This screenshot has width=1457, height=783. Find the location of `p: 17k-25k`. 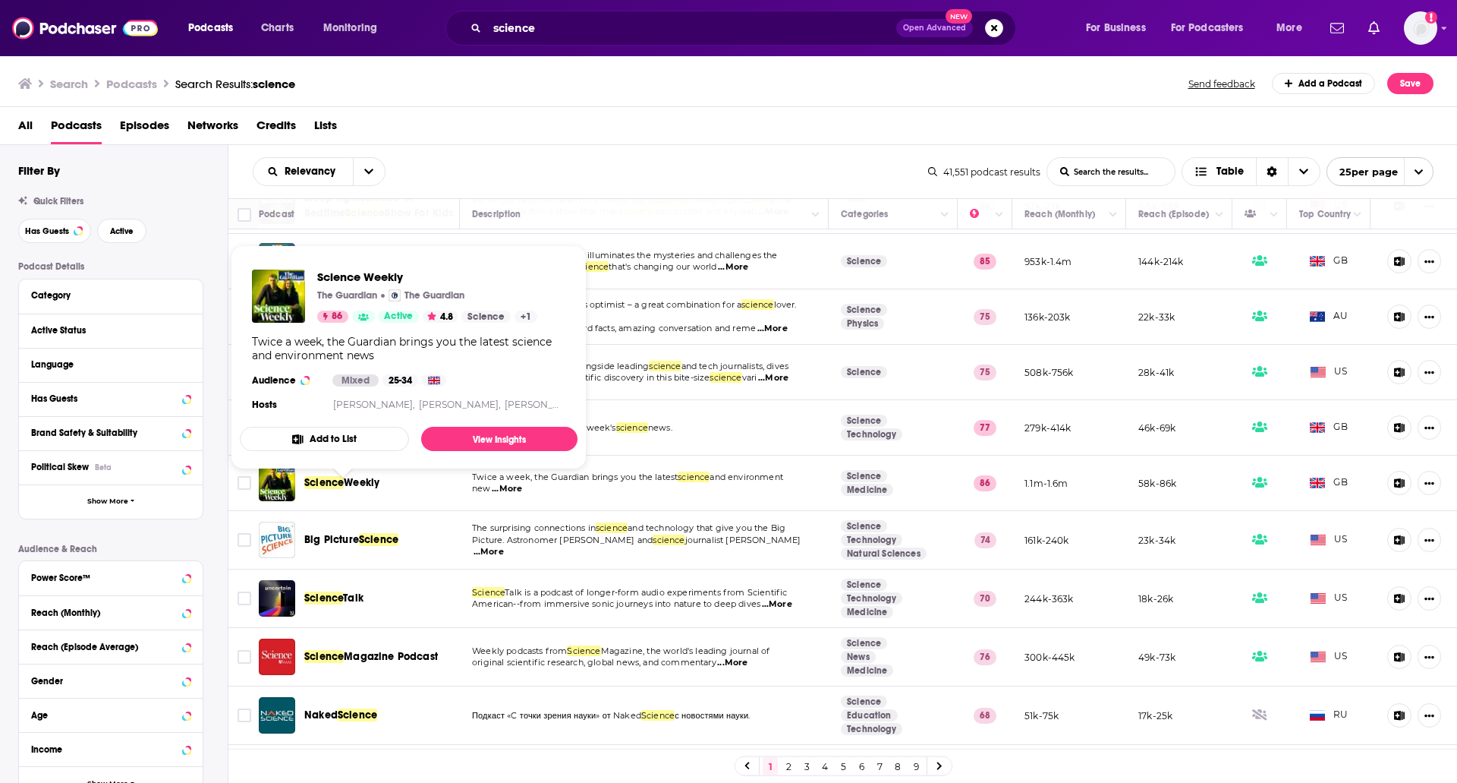

p: 17k-25k is located at coordinates (1155, 715).